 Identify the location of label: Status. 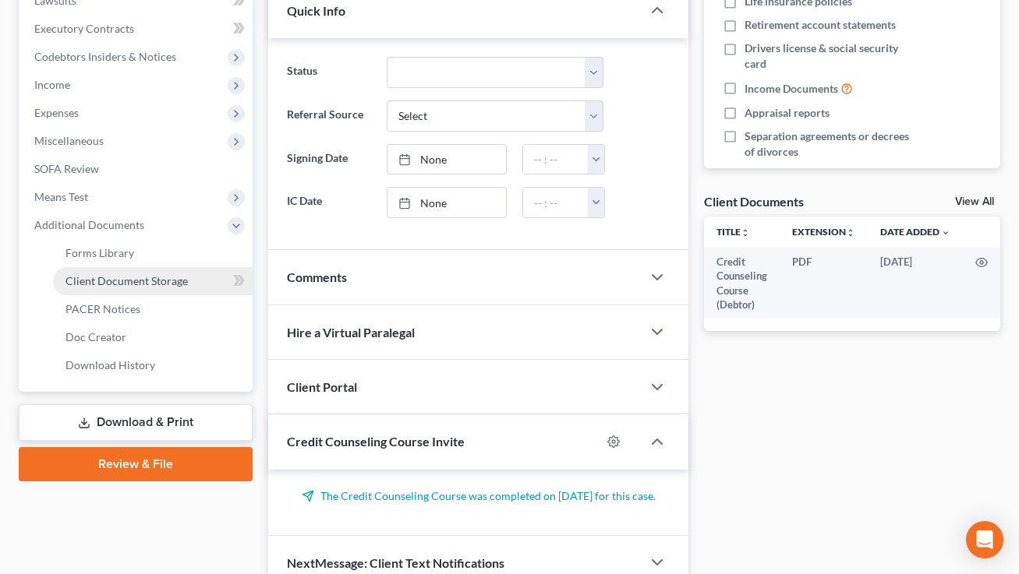
(329, 72).